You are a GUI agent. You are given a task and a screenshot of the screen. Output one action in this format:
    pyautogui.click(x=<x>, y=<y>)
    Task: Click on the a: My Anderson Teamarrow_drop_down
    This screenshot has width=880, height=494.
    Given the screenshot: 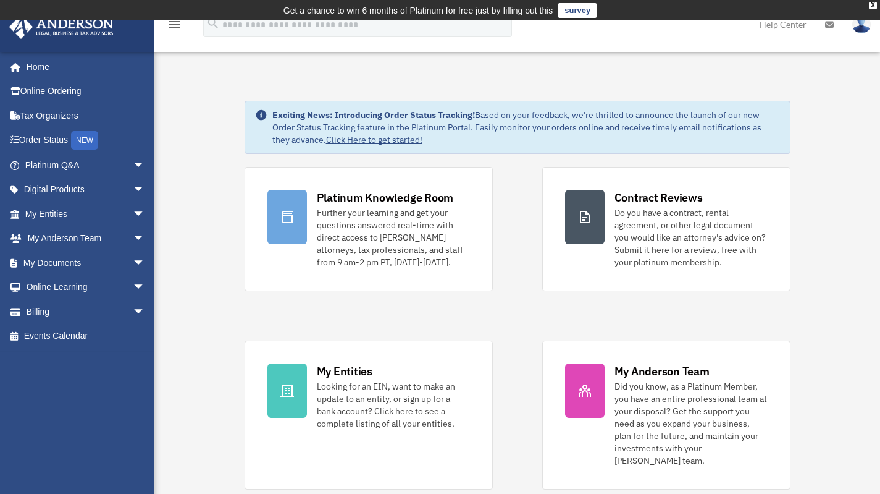 What is the action you would take?
    pyautogui.click(x=86, y=238)
    